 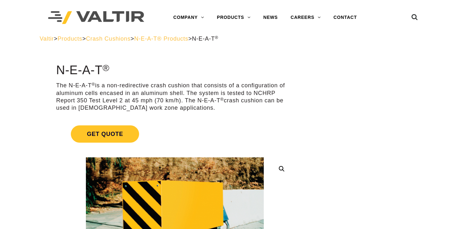 I want to click on span: Products, so click(x=69, y=39).